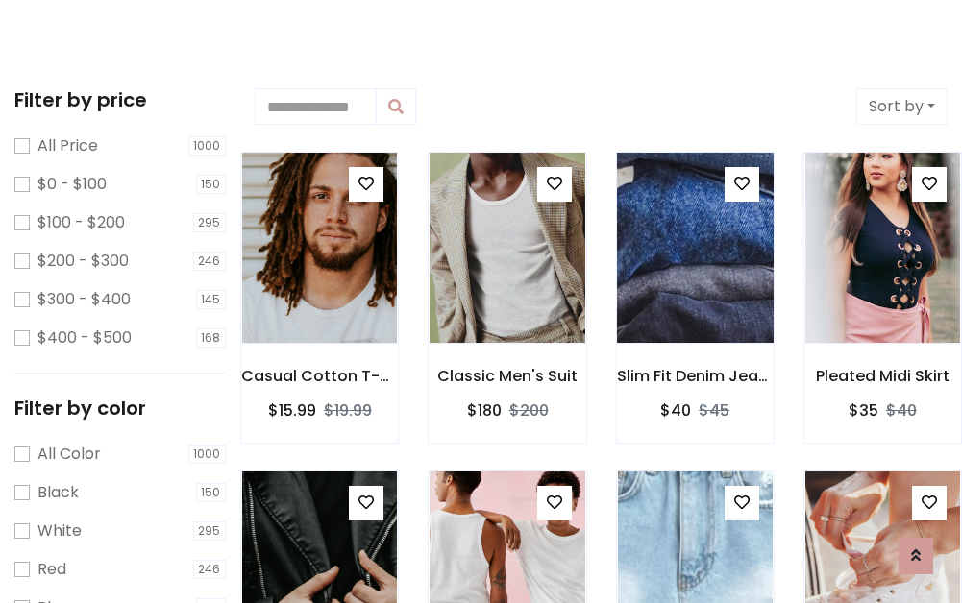  I want to click on span: 168, so click(211, 338).